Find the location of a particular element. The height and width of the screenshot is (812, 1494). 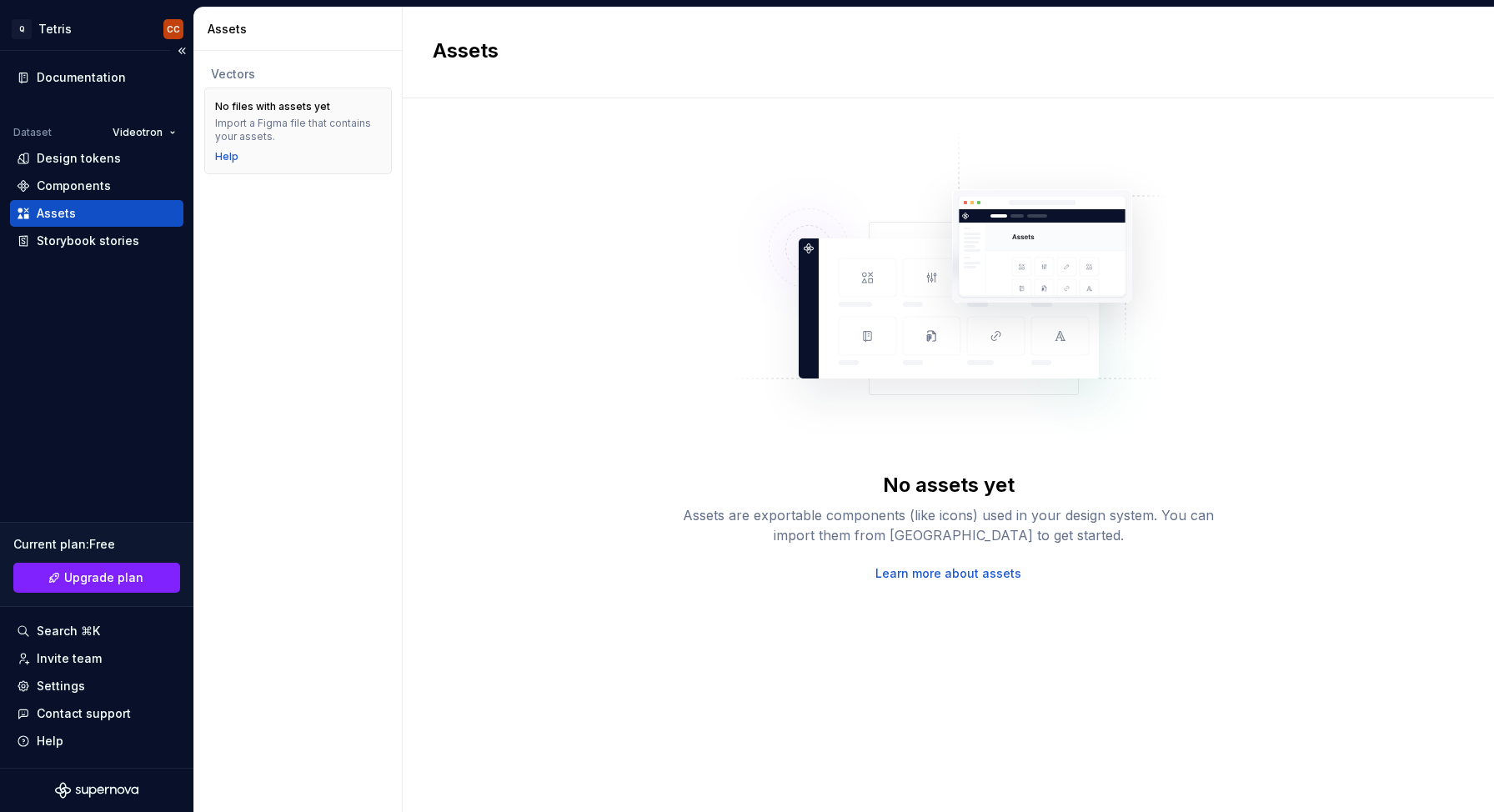

a: Upgrade plan is located at coordinates (96, 577).